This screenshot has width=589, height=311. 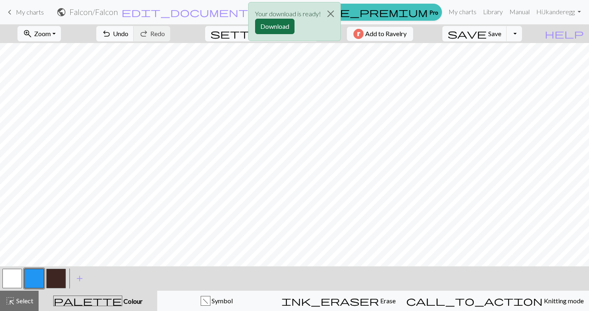 What do you see at coordinates (133, 301) in the screenshot?
I see `span: Colour` at bounding box center [133, 301].